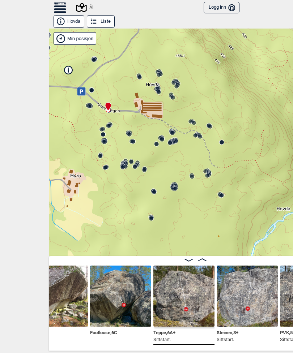 The width and height of the screenshot is (293, 353). What do you see at coordinates (247, 296) in the screenshot?
I see `img: Steinen` at bounding box center [247, 296].